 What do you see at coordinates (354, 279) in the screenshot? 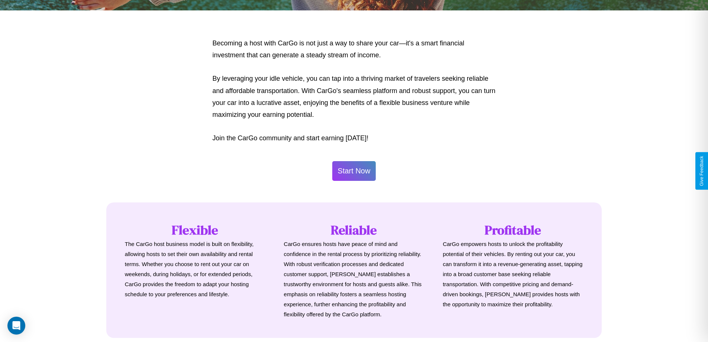
I see `p: CarGo ensures hosts have peace of mind and confidence in the rental process by prioritizing relia...` at bounding box center [354, 279].